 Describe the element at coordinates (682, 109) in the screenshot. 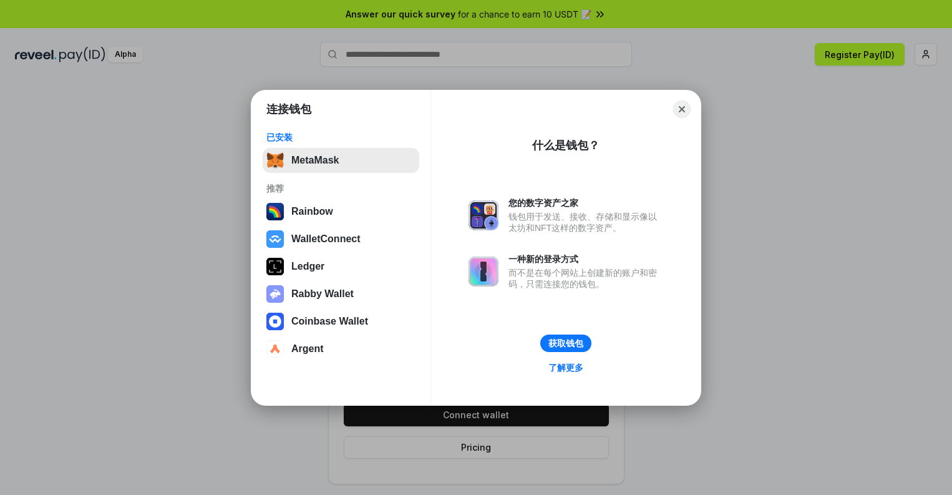

I see `button: Close` at that location.